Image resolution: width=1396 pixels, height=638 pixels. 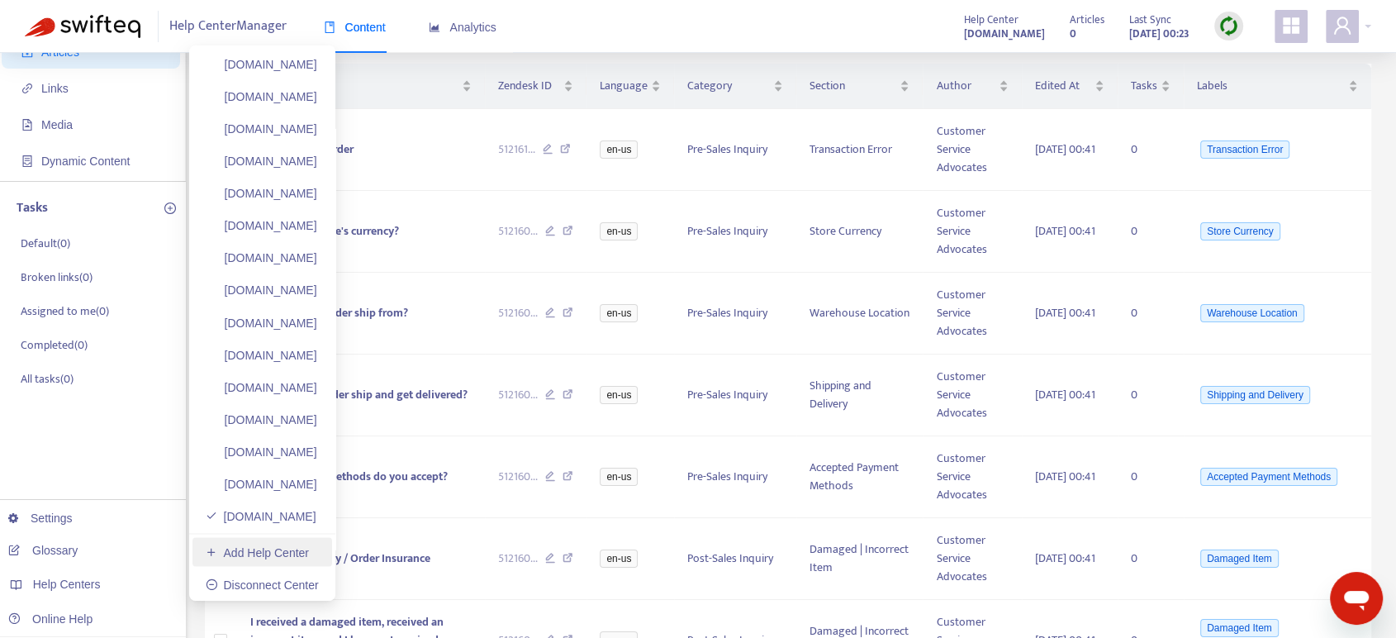 I want to click on td: Accepted Payment Methods, so click(x=859, y=477).